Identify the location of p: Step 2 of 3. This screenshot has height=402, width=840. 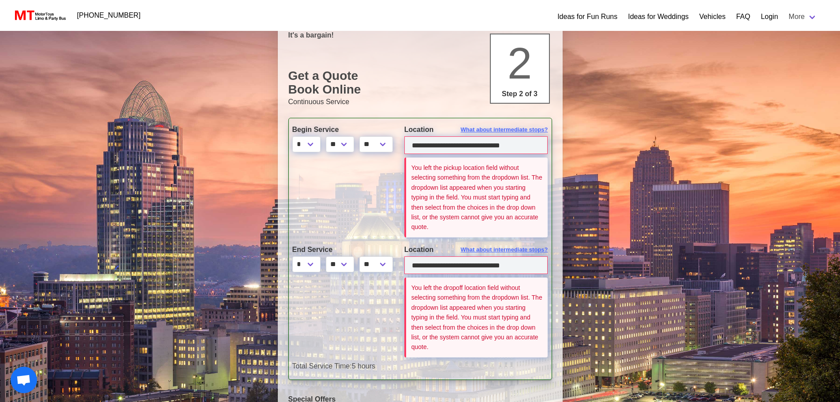
(520, 94).